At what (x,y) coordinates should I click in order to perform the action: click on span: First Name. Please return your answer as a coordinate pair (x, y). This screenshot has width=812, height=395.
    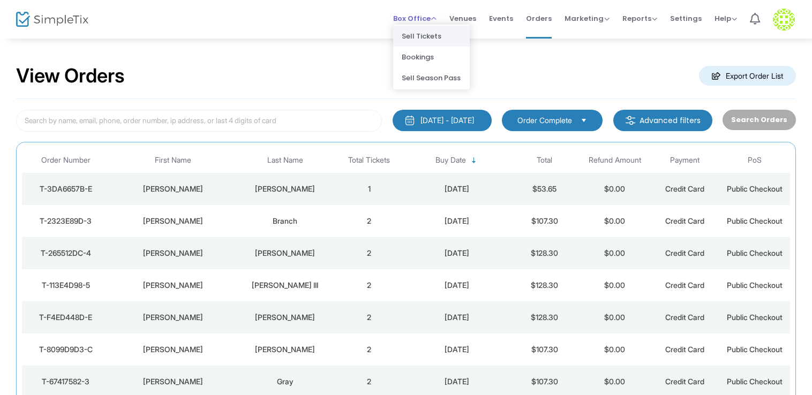
    Looking at the image, I should click on (173, 160).